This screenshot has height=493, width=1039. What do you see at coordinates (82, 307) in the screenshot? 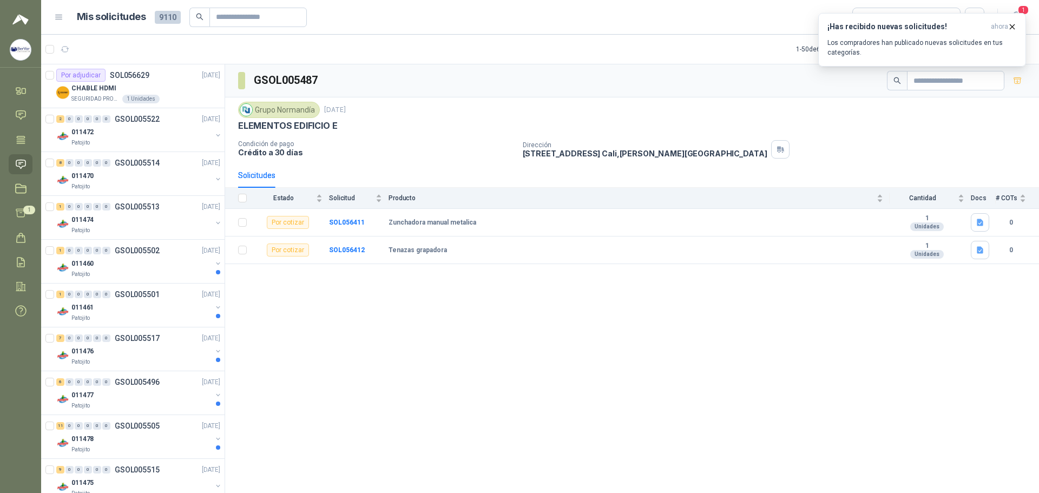
I see `p: 011461` at bounding box center [82, 307].